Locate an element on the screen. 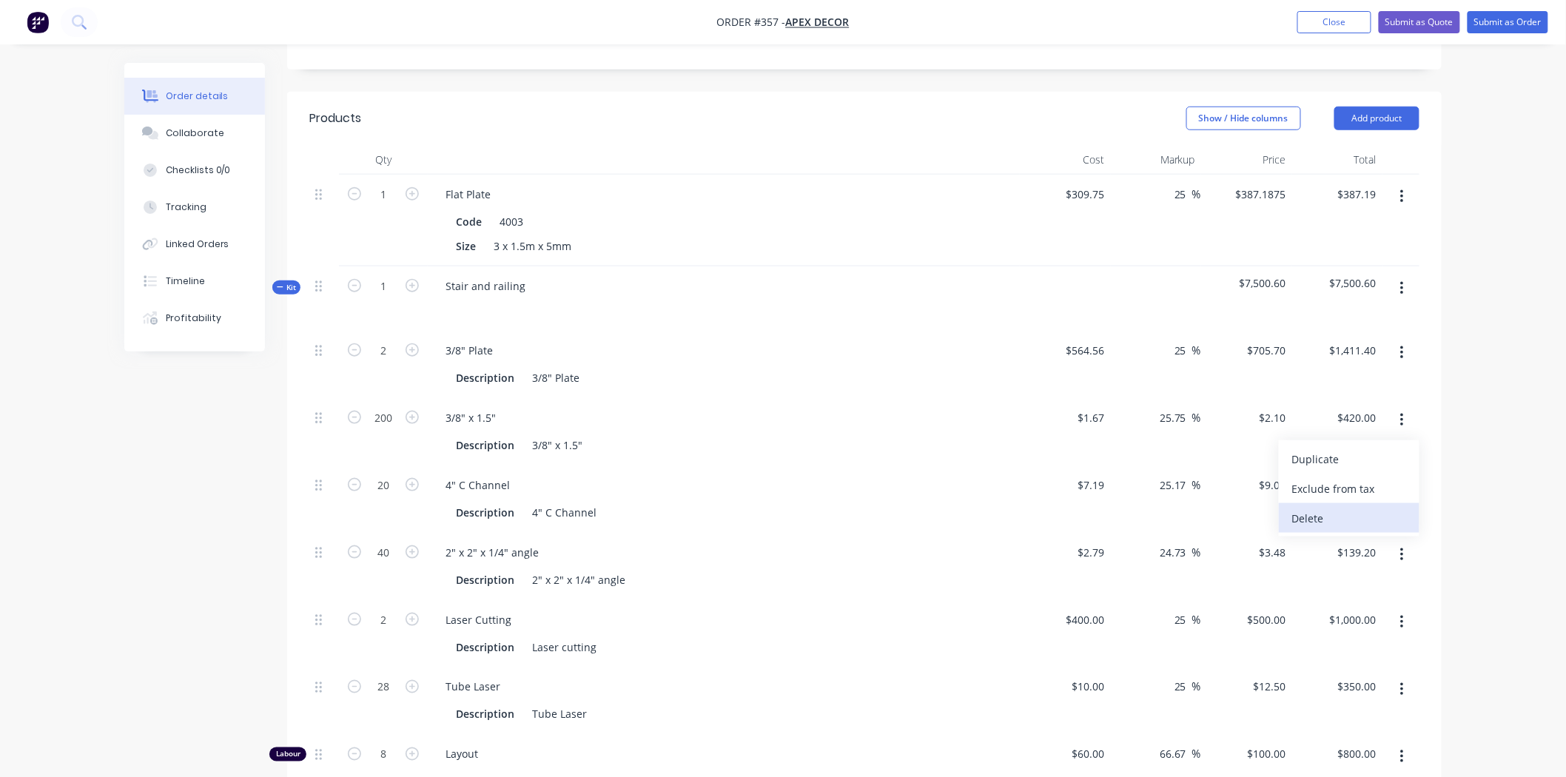 Image resolution: width=1566 pixels, height=777 pixels. div: Price is located at coordinates (1247, 160).